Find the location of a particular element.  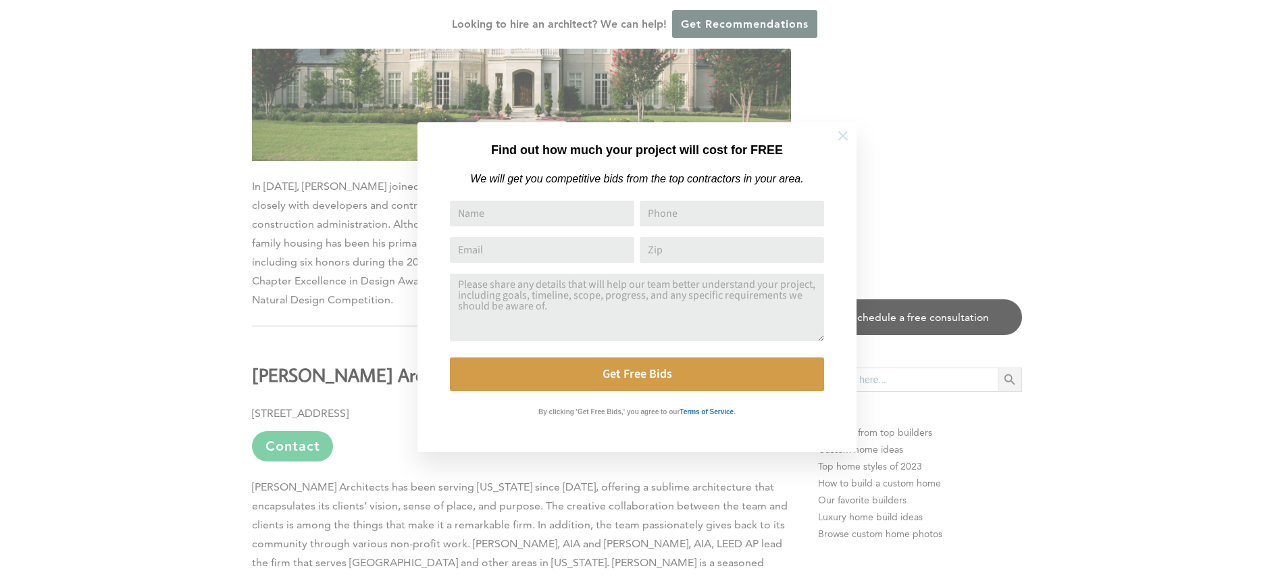

textarea: Comment or Message is located at coordinates (637, 307).